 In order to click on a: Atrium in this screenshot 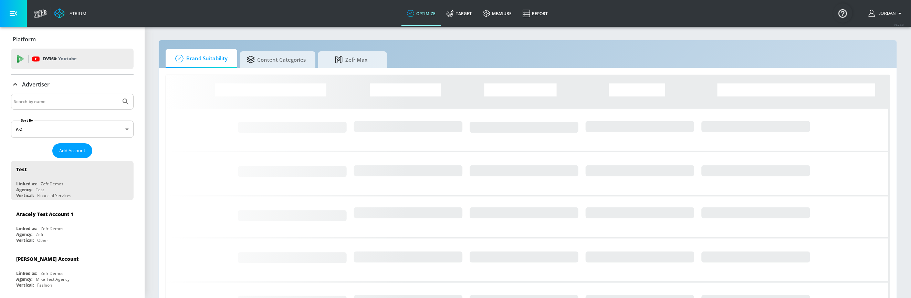, I will do `click(70, 13)`.